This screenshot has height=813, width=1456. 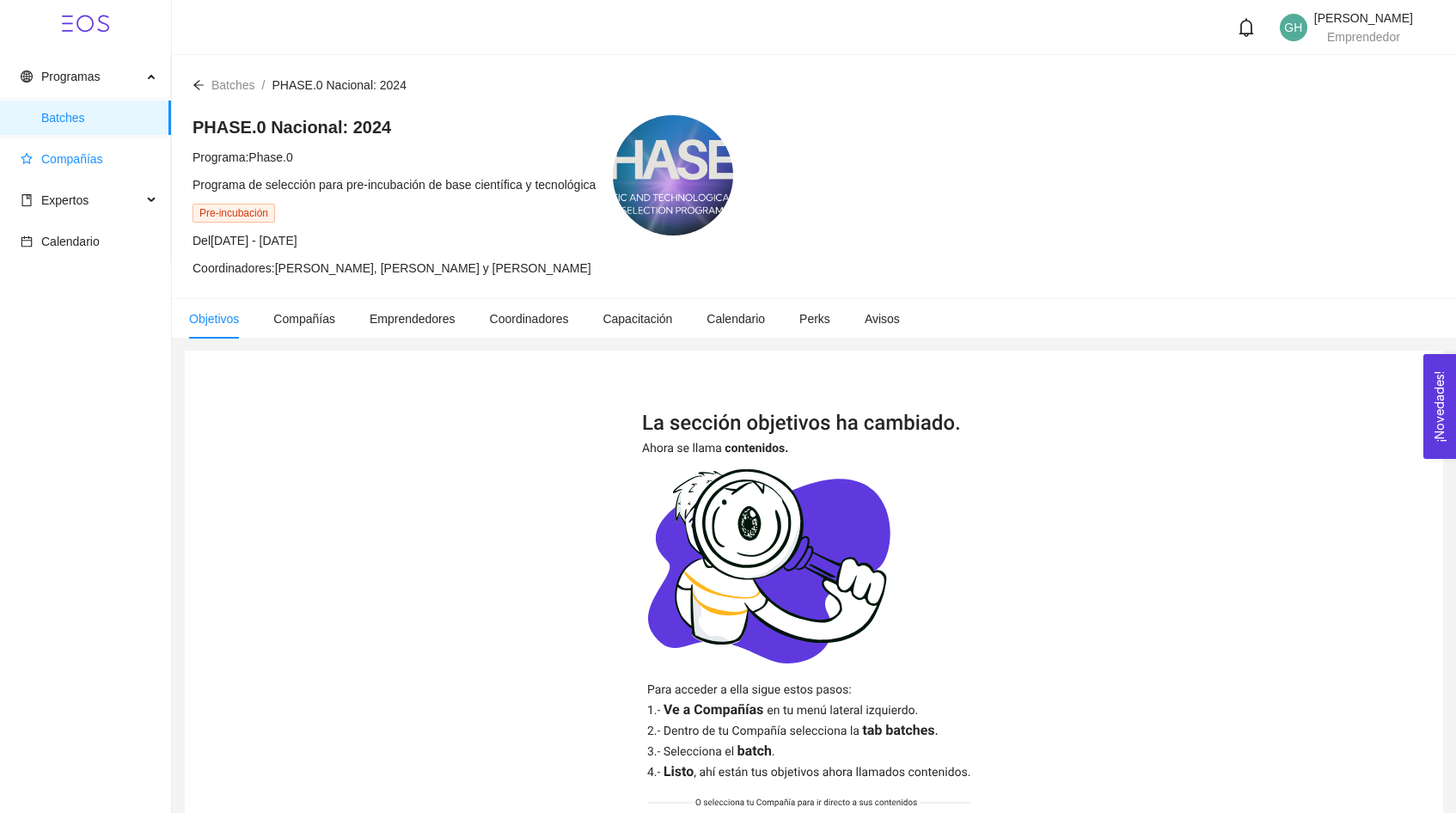 What do you see at coordinates (71, 76) in the screenshot?
I see `span: Programas` at bounding box center [71, 76].